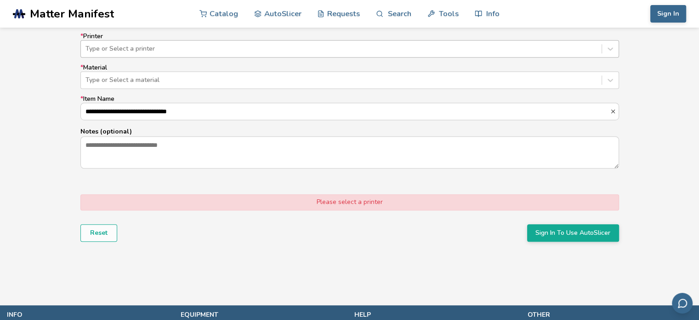 This screenshot has width=699, height=320. What do you see at coordinates (86, 49) in the screenshot?
I see `input: *PrinterType or Select a printer` at bounding box center [86, 49].